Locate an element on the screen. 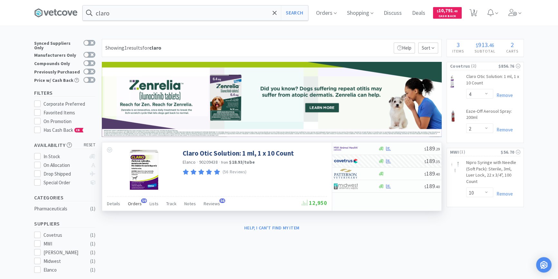 Image resolution: width=558 pixels, height=279 pixels. span: 3 is located at coordinates (458, 44).